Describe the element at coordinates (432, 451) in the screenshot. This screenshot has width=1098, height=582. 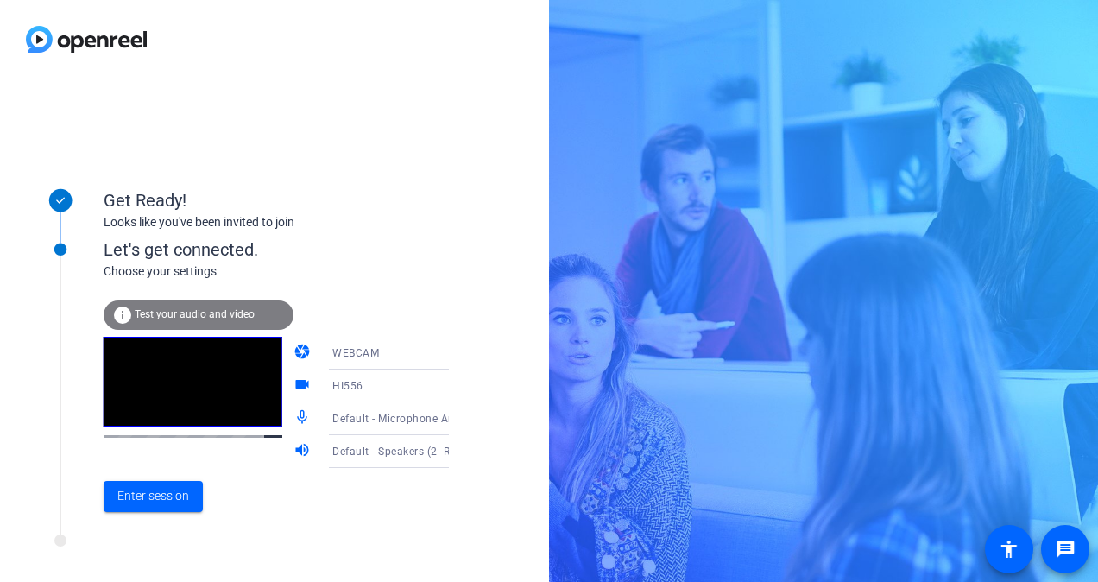
I see `span: Default - Speakers (2- Realtek(R) Audio)` at that location.